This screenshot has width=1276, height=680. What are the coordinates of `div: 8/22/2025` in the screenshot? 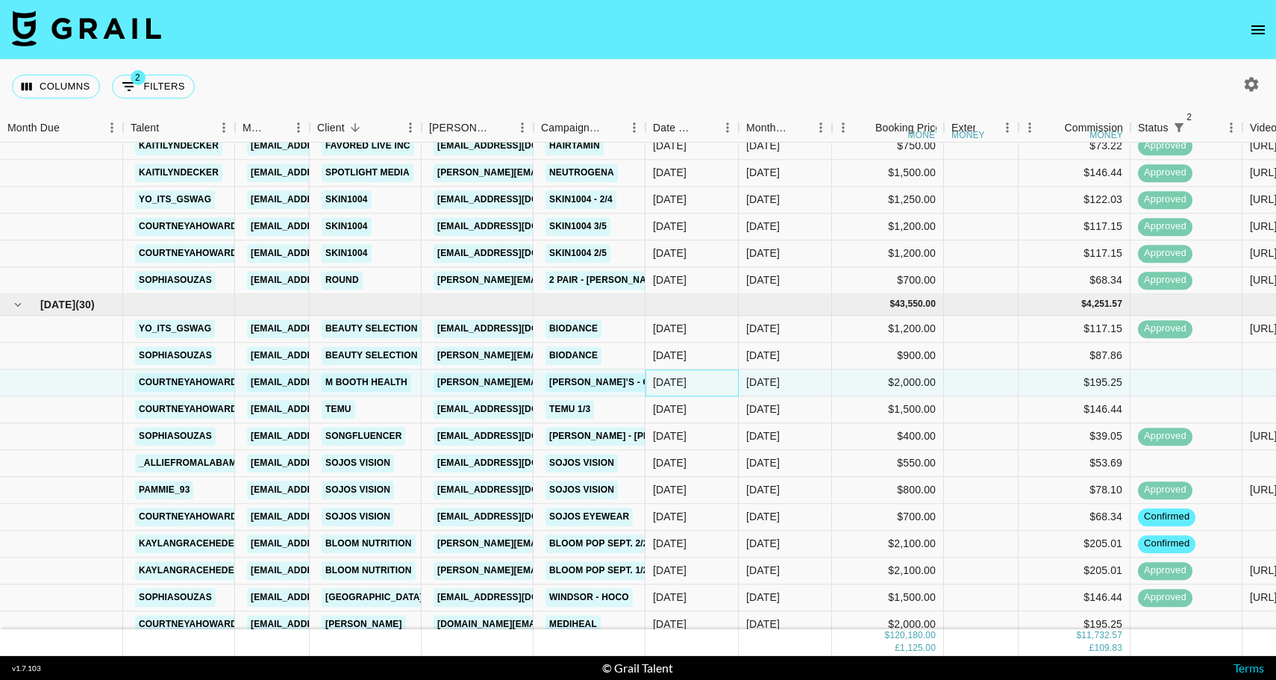 It's located at (669, 329).